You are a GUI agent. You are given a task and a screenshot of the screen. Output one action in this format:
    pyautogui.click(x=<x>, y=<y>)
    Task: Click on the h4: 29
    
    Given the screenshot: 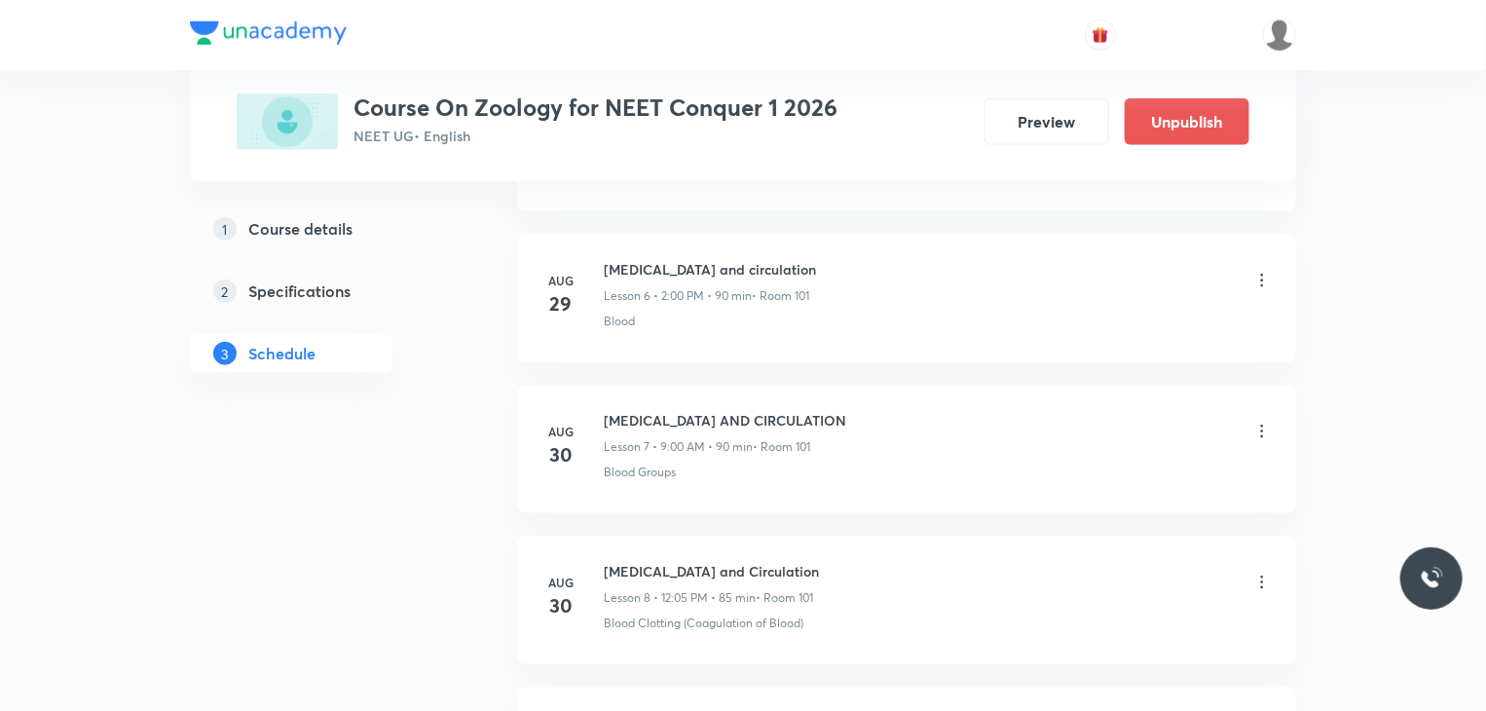 What is the action you would take?
    pyautogui.click(x=561, y=304)
    